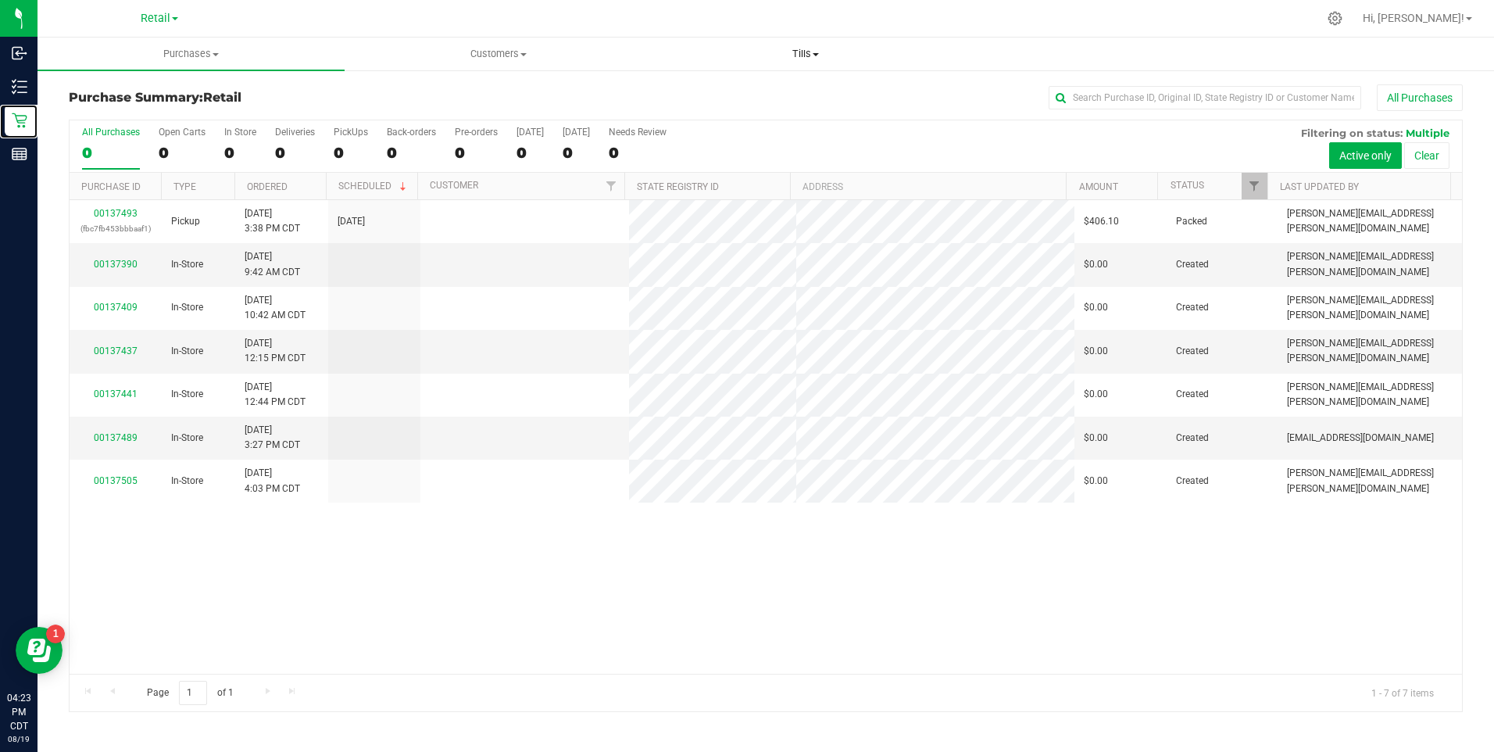 Image resolution: width=1494 pixels, height=752 pixels. Describe the element at coordinates (454, 185) in the screenshot. I see `a: Customer` at that location.